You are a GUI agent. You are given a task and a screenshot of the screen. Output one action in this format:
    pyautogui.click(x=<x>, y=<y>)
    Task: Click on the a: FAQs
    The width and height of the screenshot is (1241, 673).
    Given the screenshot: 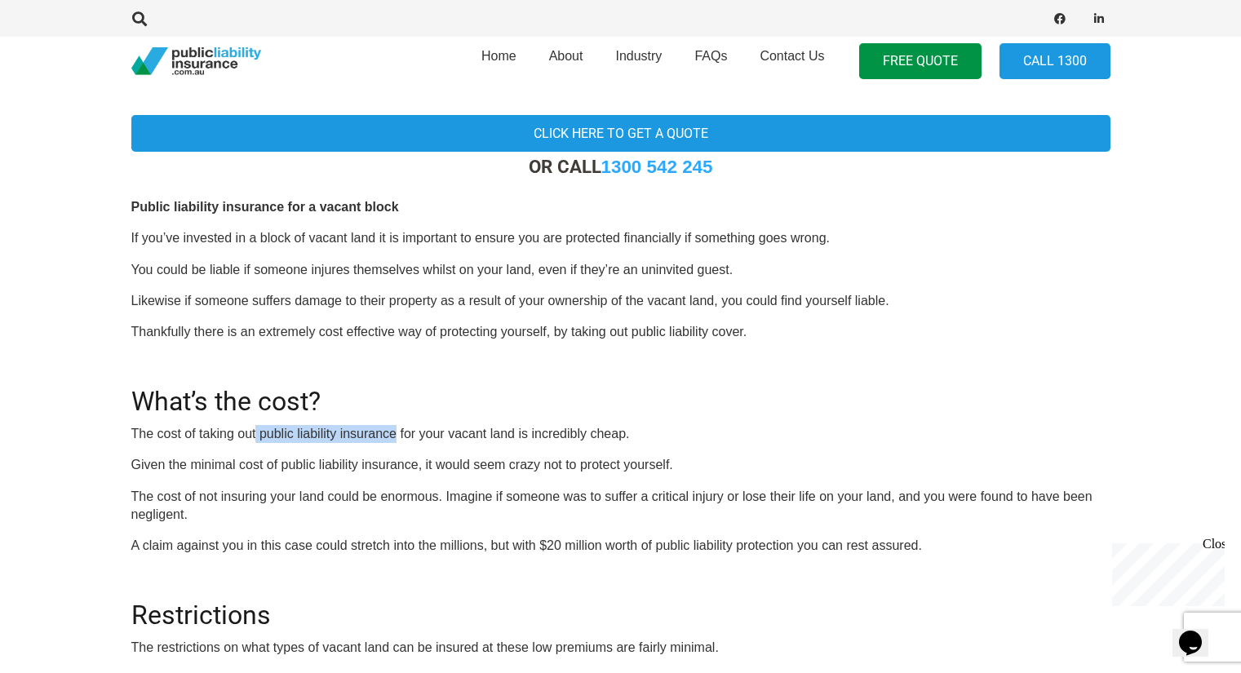 What is the action you would take?
    pyautogui.click(x=711, y=61)
    